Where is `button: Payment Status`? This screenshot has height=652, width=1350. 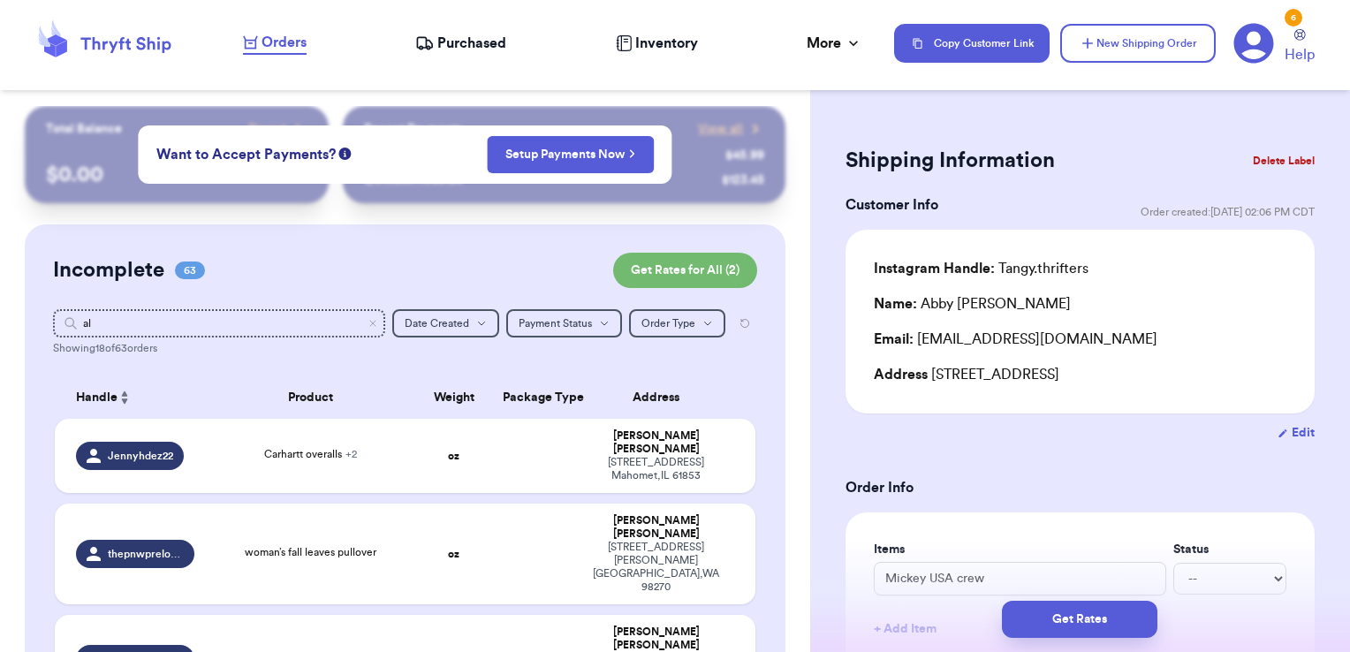 button: Payment Status is located at coordinates (564, 323).